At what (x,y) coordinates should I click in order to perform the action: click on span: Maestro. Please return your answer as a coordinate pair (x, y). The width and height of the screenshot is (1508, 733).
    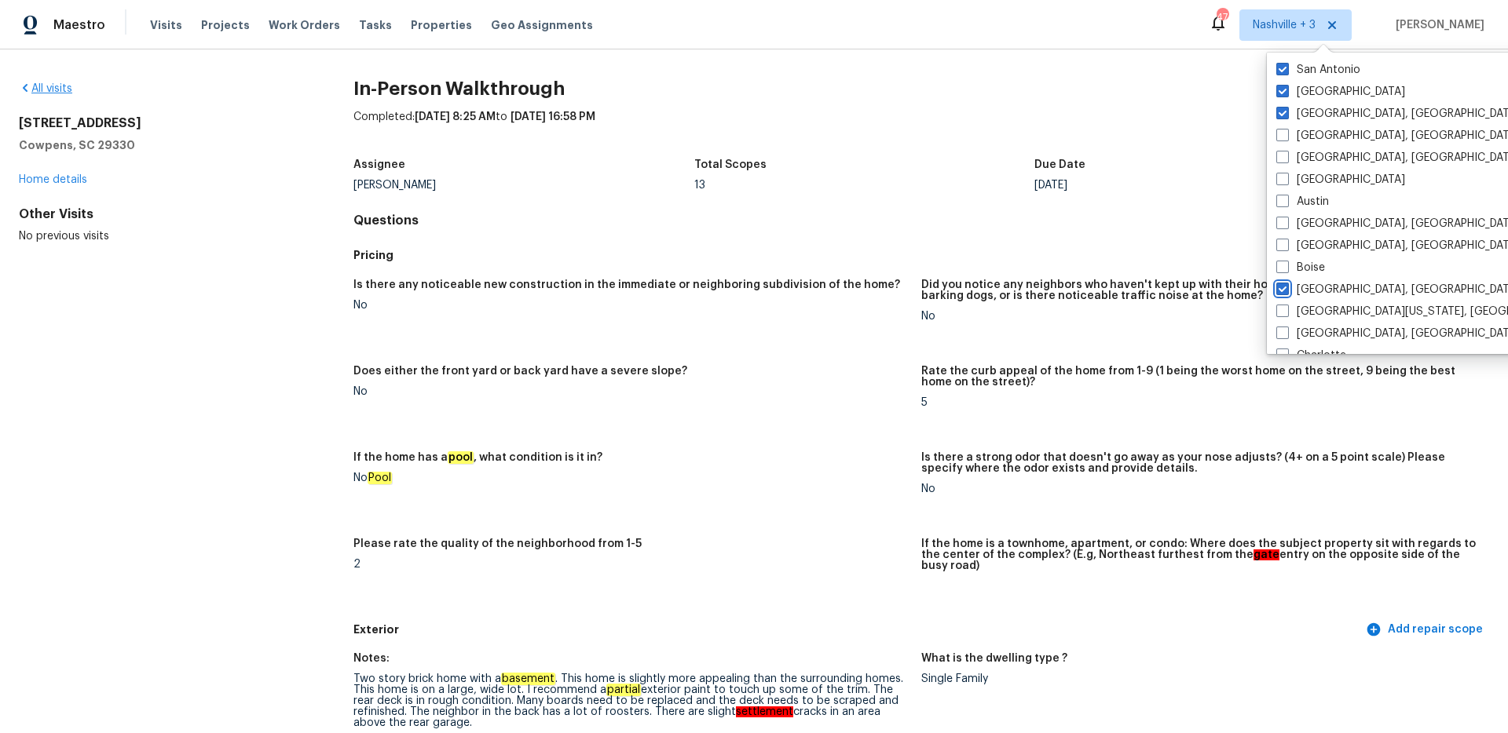
    Looking at the image, I should click on (79, 25).